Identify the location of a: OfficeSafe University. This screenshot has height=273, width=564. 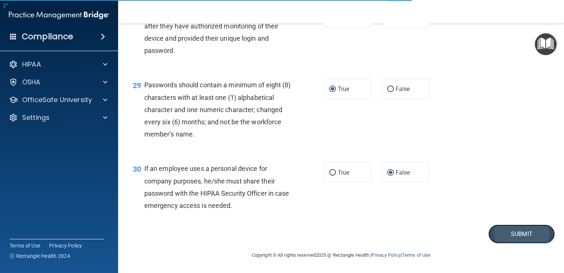
(58, 100).